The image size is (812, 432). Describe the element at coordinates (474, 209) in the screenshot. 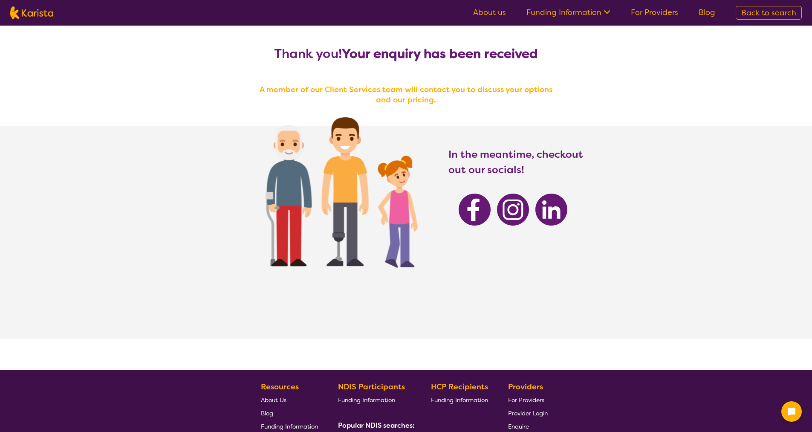

I see `img: Karista Facebook` at that location.